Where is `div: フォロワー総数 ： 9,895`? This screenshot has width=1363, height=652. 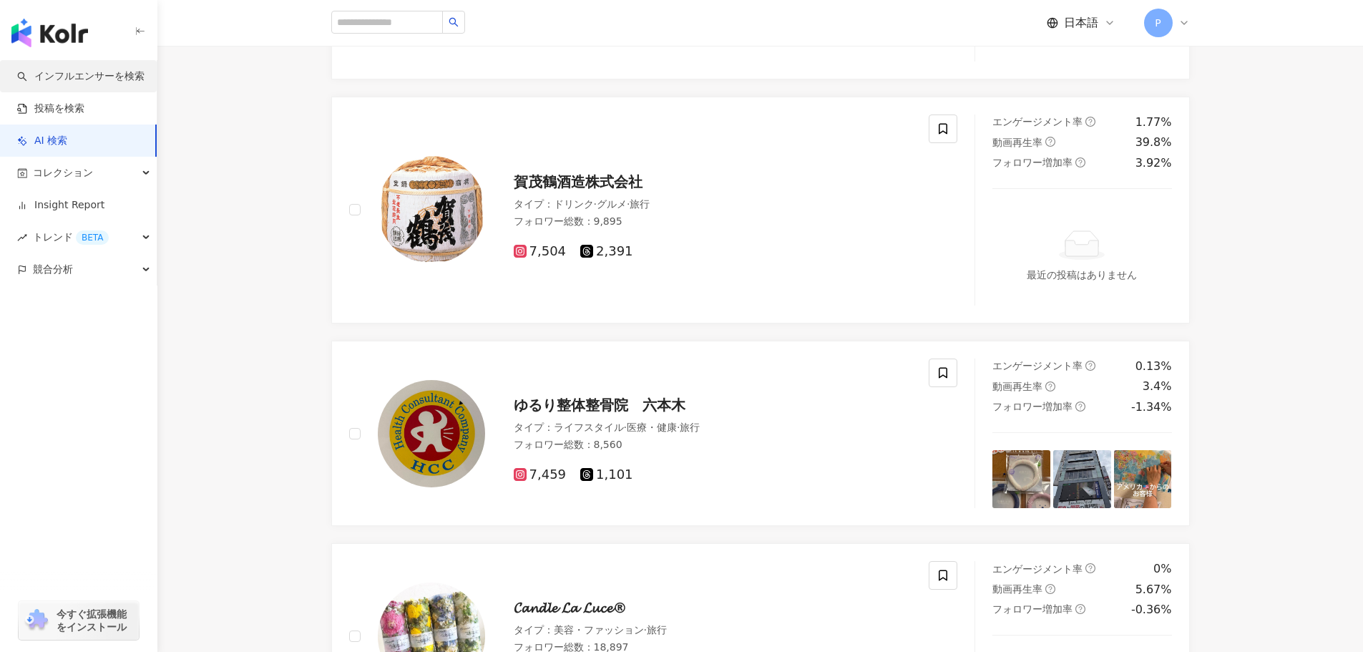
div: フォロワー総数 ： 9,895 is located at coordinates (713, 222).